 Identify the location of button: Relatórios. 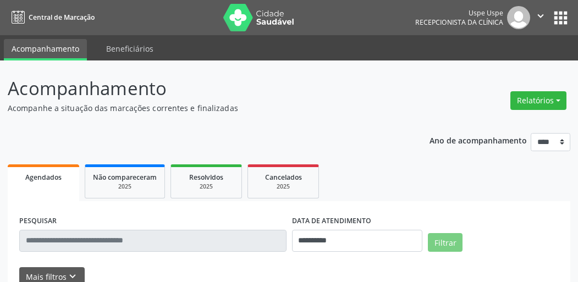
(539, 101).